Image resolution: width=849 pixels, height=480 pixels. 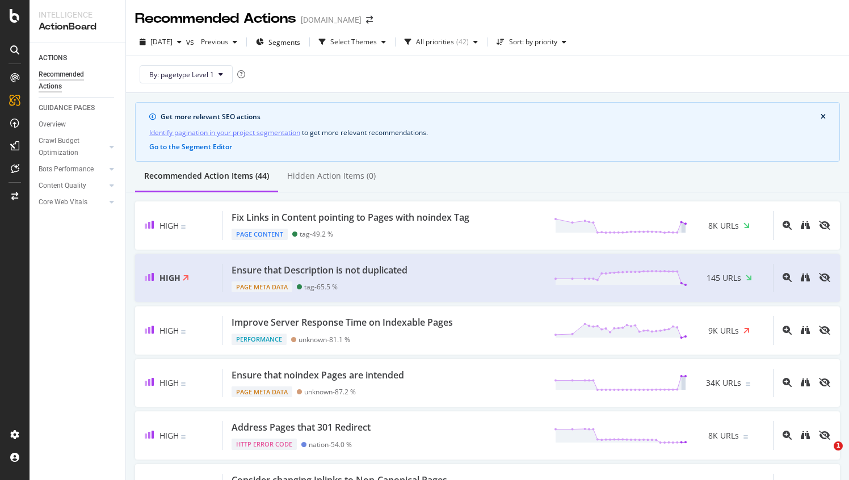 What do you see at coordinates (207, 176) in the screenshot?
I see `div: Recommended Action Items (44)` at bounding box center [207, 176].